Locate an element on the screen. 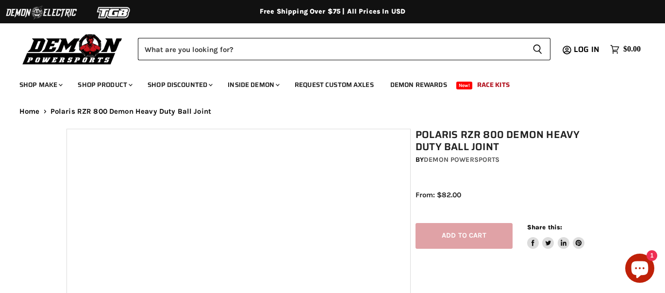 The width and height of the screenshot is (665, 293). a: Shop Product is located at coordinates (104, 85).